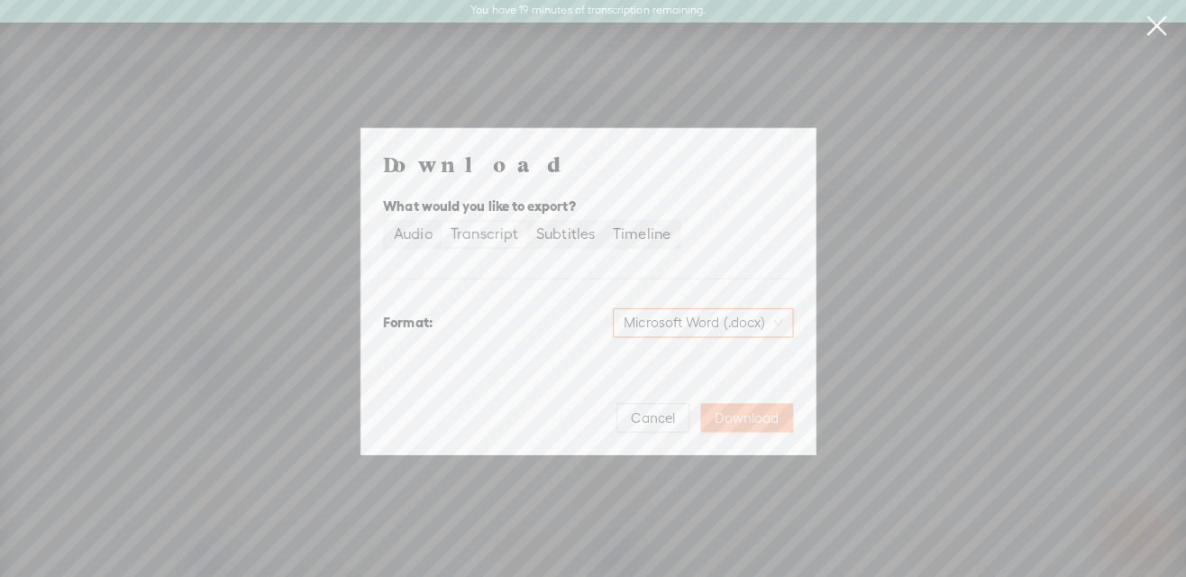  Describe the element at coordinates (645, 232) in the screenshot. I see `div: Timeline` at that location.